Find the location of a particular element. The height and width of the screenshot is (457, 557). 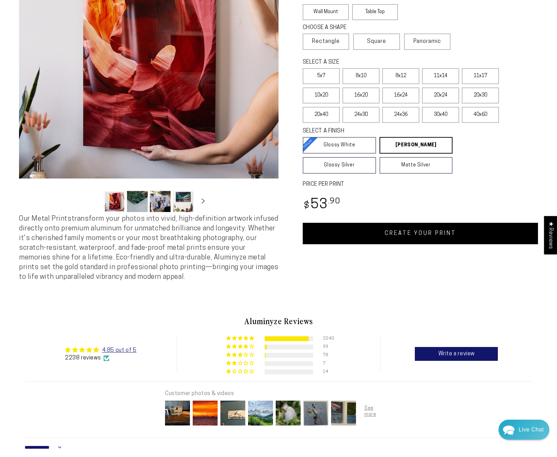

div: Chat widget toggle is located at coordinates (523, 429).